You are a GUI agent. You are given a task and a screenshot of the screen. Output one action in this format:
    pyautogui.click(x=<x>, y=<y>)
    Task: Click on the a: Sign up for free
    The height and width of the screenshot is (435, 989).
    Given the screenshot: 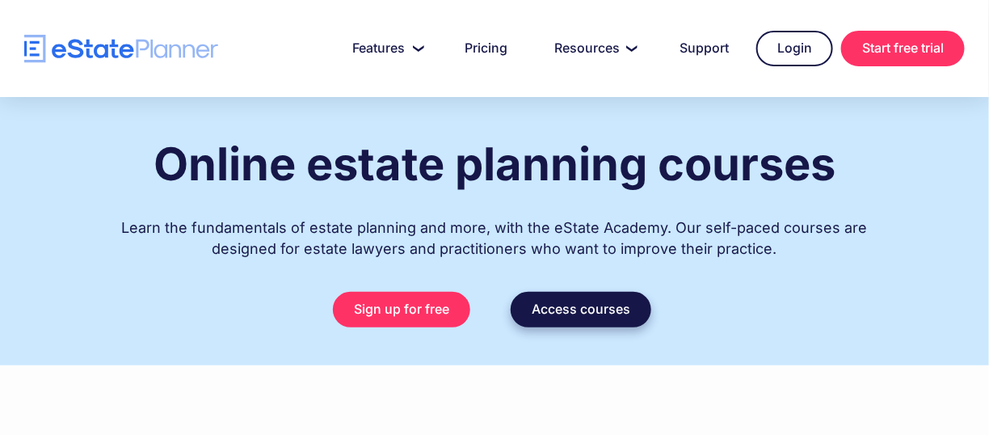 What is the action you would take?
    pyautogui.click(x=402, y=310)
    